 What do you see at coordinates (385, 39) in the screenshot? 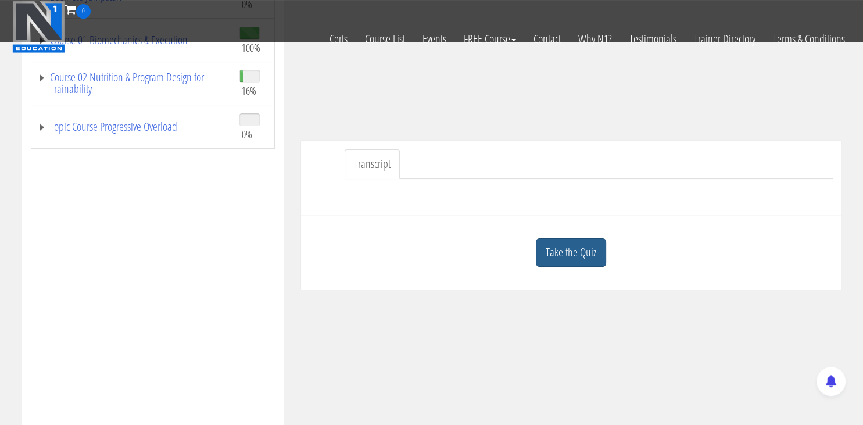
I see `a: Course List` at bounding box center [385, 39].